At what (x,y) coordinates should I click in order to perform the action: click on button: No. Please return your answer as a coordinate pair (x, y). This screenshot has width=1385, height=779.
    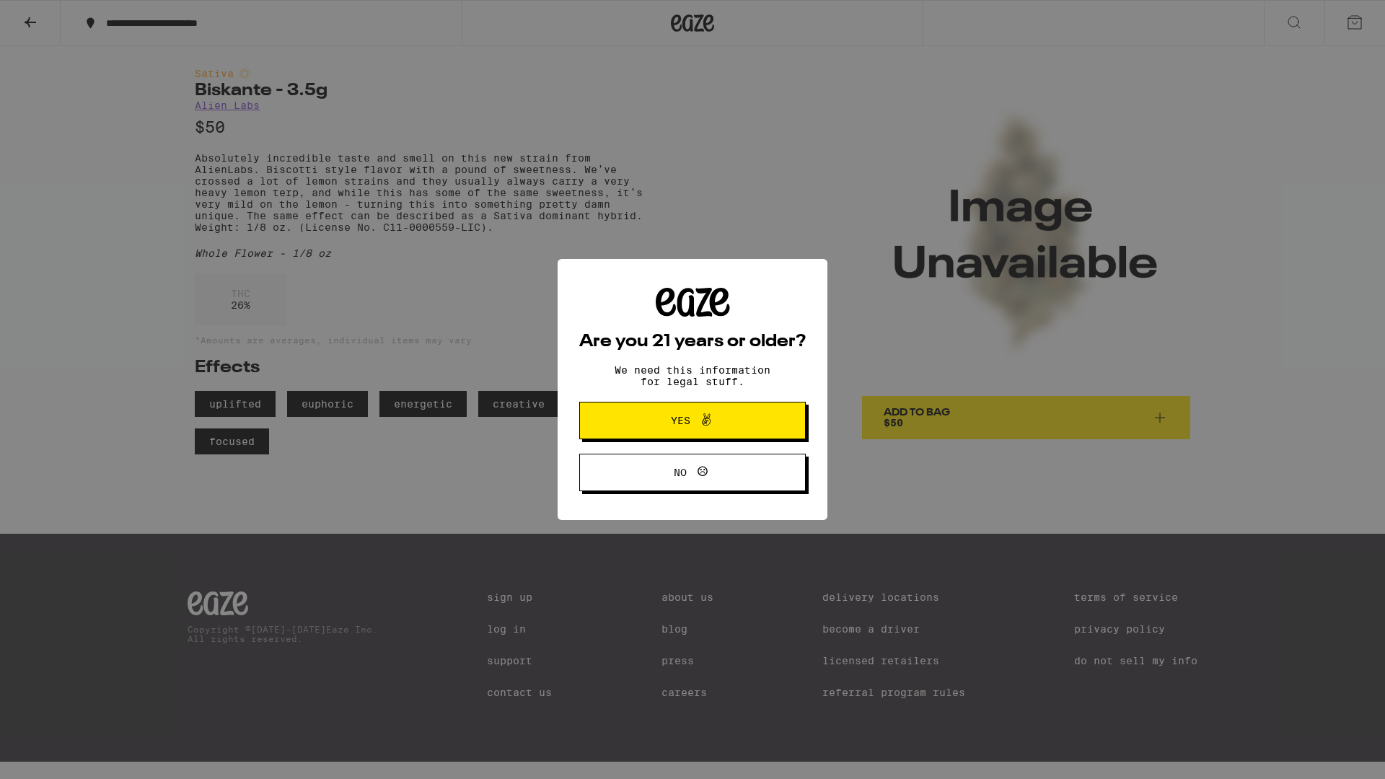
    Looking at the image, I should click on (693, 473).